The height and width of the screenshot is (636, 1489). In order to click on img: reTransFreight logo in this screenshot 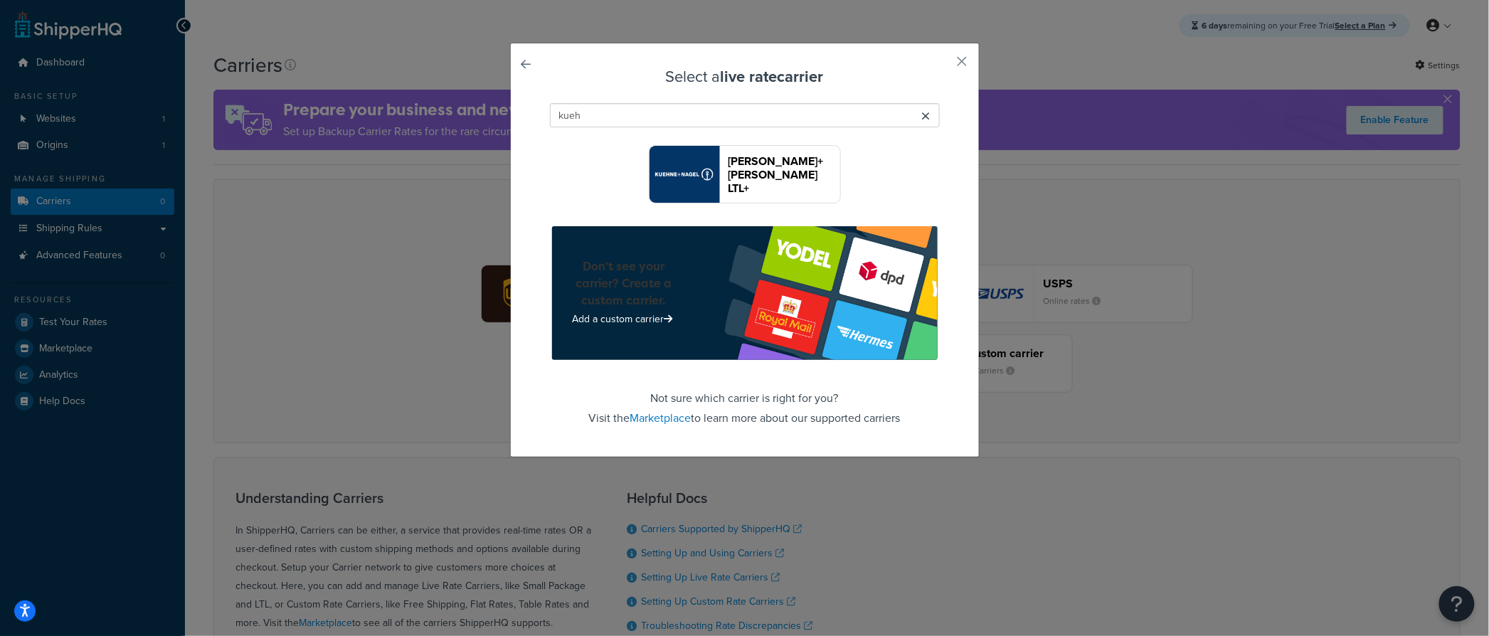, I will do `click(685, 174)`.